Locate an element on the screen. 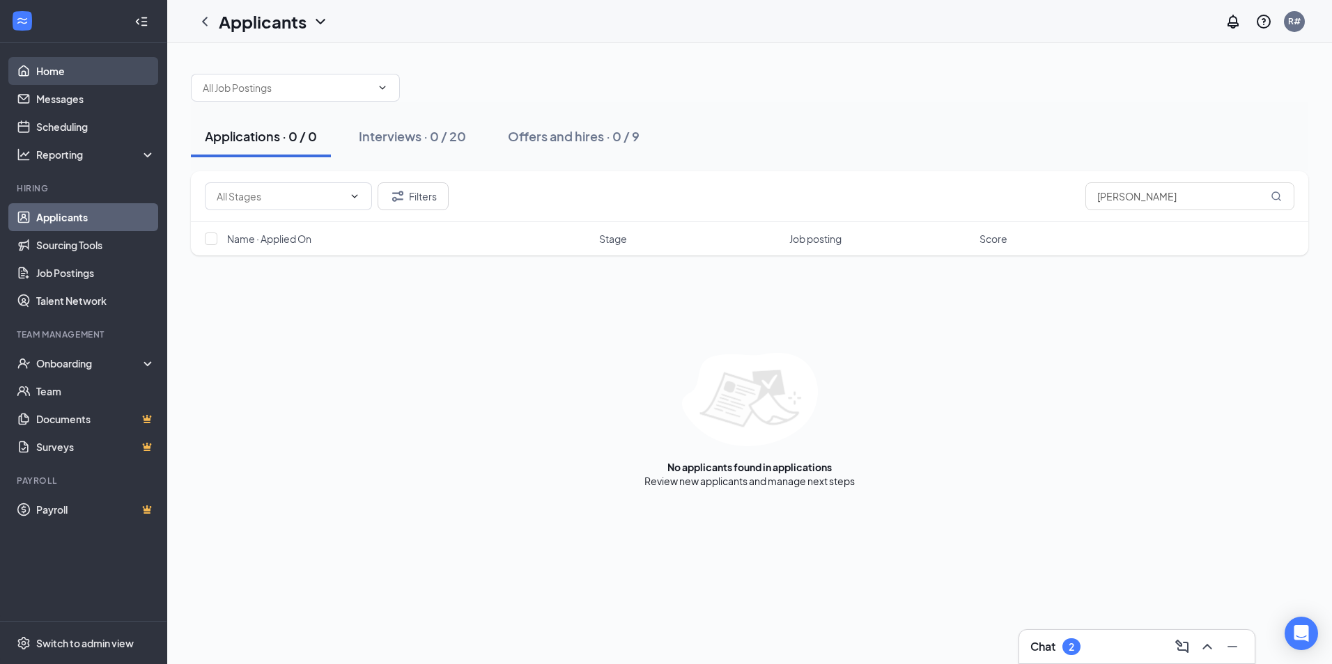  a: ChevronLeft is located at coordinates (205, 22).